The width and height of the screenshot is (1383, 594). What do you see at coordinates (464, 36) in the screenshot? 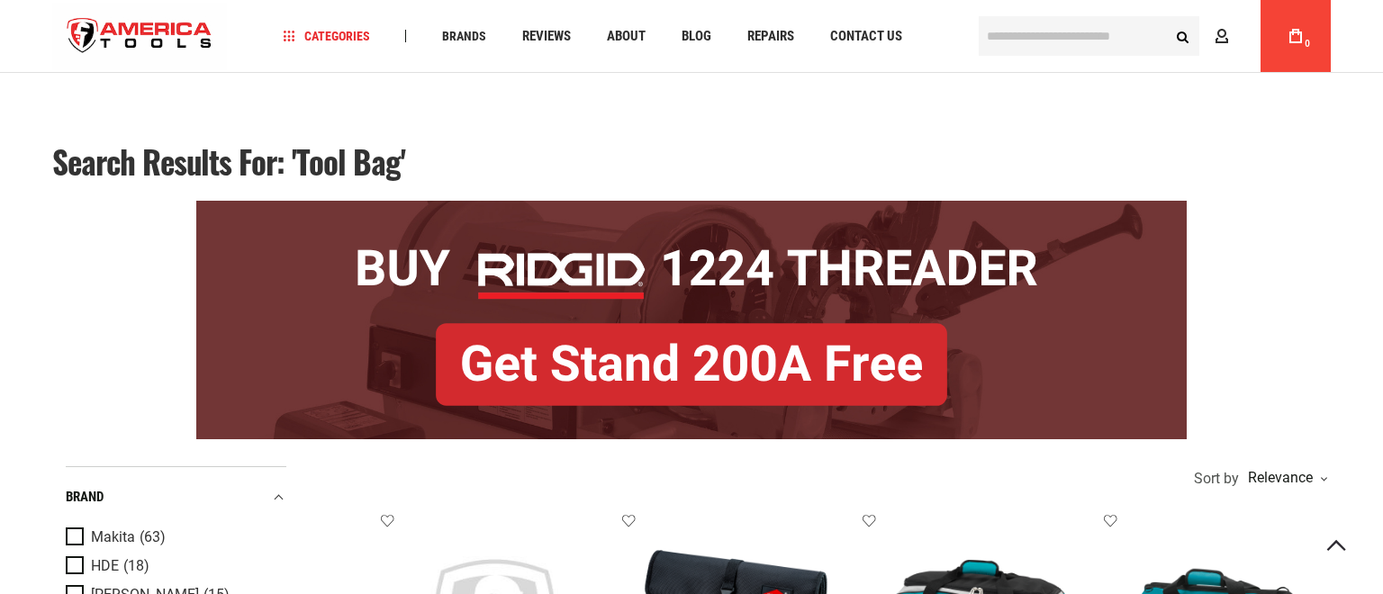
I see `span: Brands` at bounding box center [464, 36].